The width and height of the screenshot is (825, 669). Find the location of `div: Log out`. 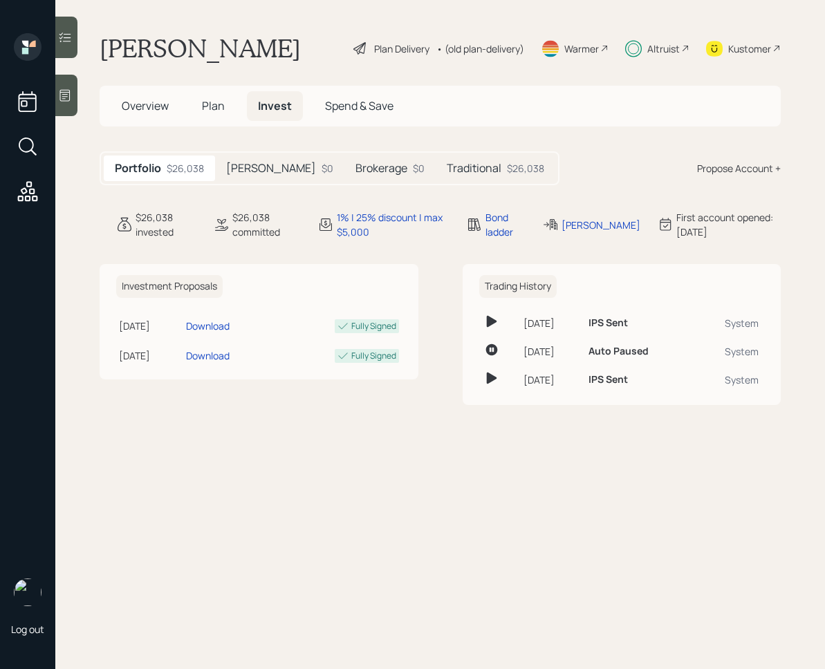

div: Log out is located at coordinates (28, 629).